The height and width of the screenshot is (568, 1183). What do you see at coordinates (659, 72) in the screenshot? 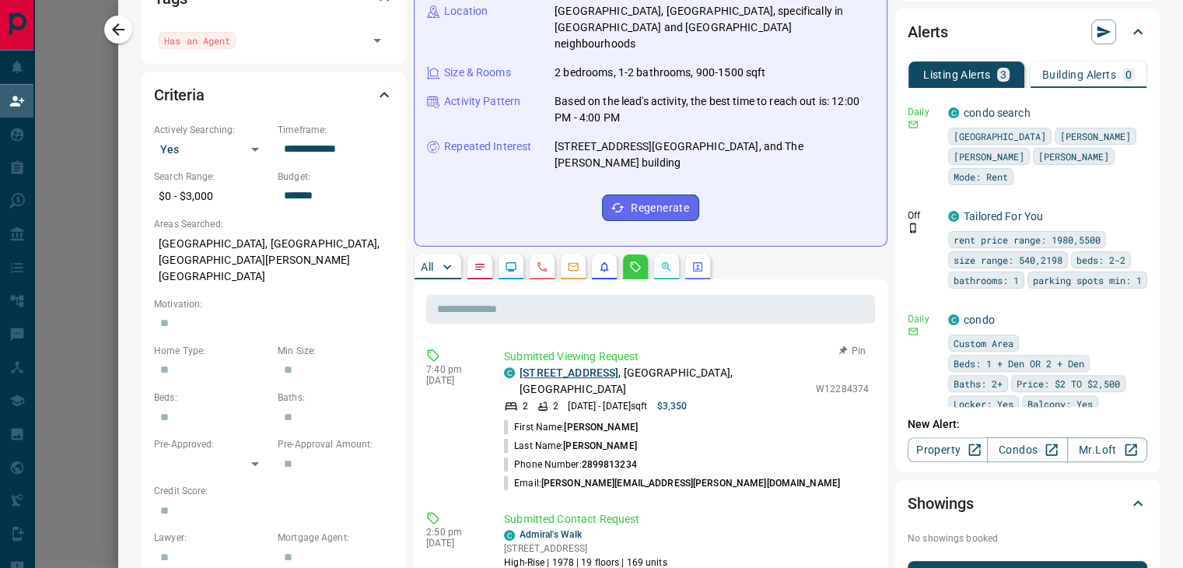
I see `p: 2 bedrooms, 1-2 bathrooms, 900-1500 sqft` at bounding box center [659, 72].